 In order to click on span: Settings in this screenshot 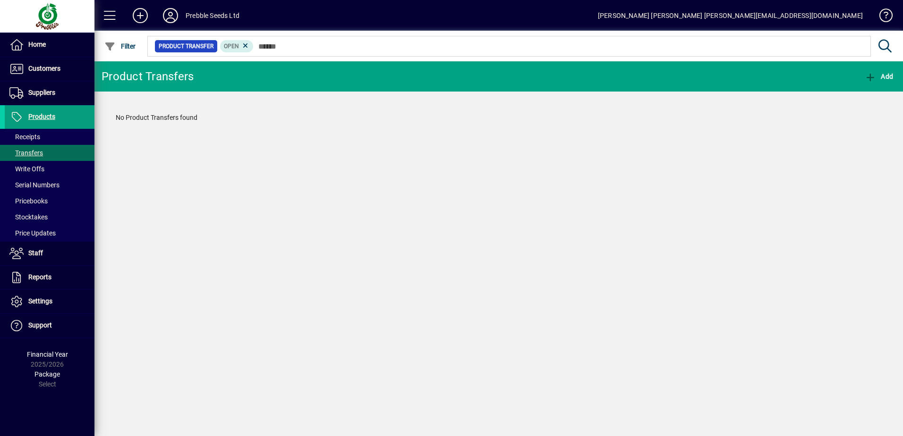, I will do `click(40, 301)`.